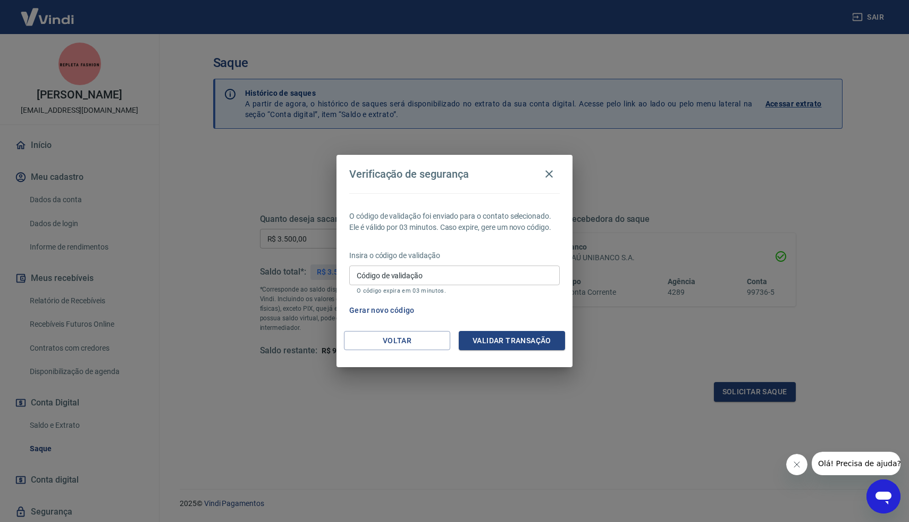  Describe the element at coordinates (48, 12) in the screenshot. I see `span: Olá! Precisa de ajuda?` at that location.